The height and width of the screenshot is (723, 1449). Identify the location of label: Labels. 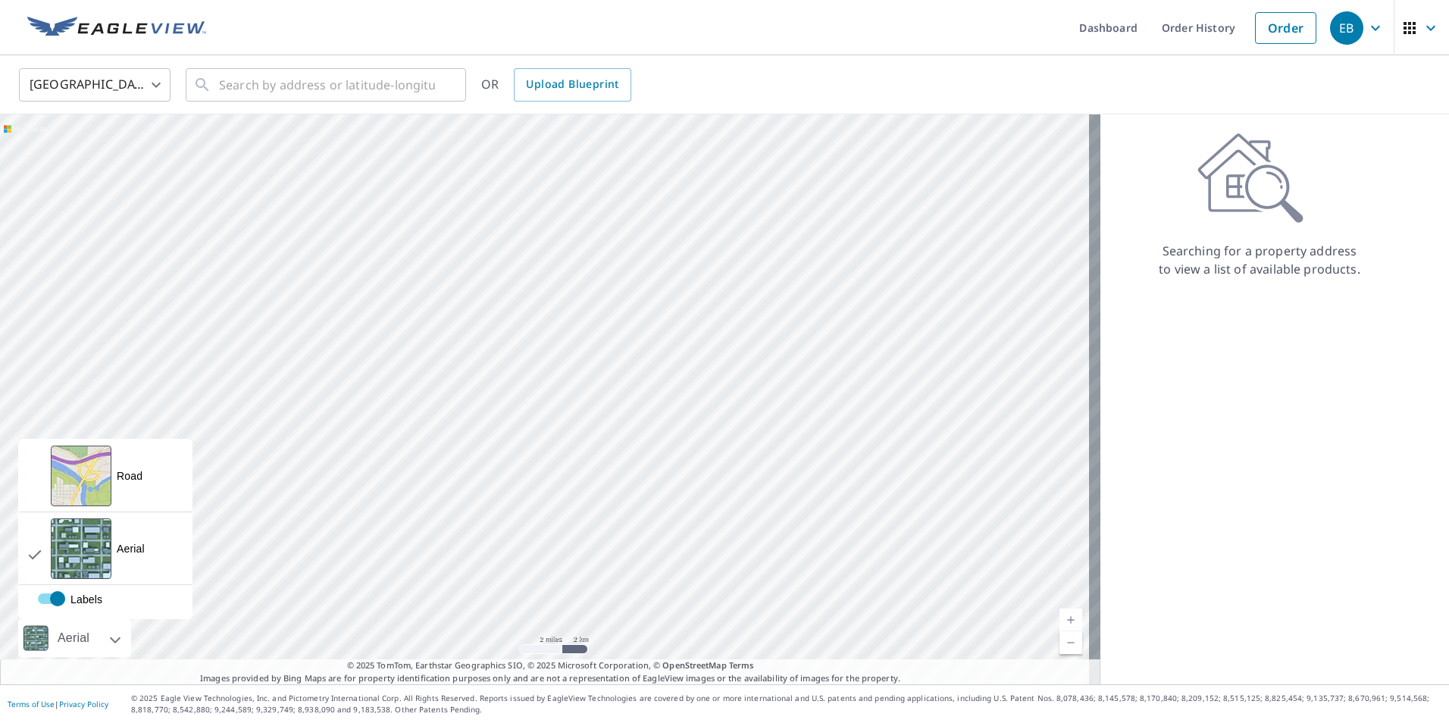
(120, 599).